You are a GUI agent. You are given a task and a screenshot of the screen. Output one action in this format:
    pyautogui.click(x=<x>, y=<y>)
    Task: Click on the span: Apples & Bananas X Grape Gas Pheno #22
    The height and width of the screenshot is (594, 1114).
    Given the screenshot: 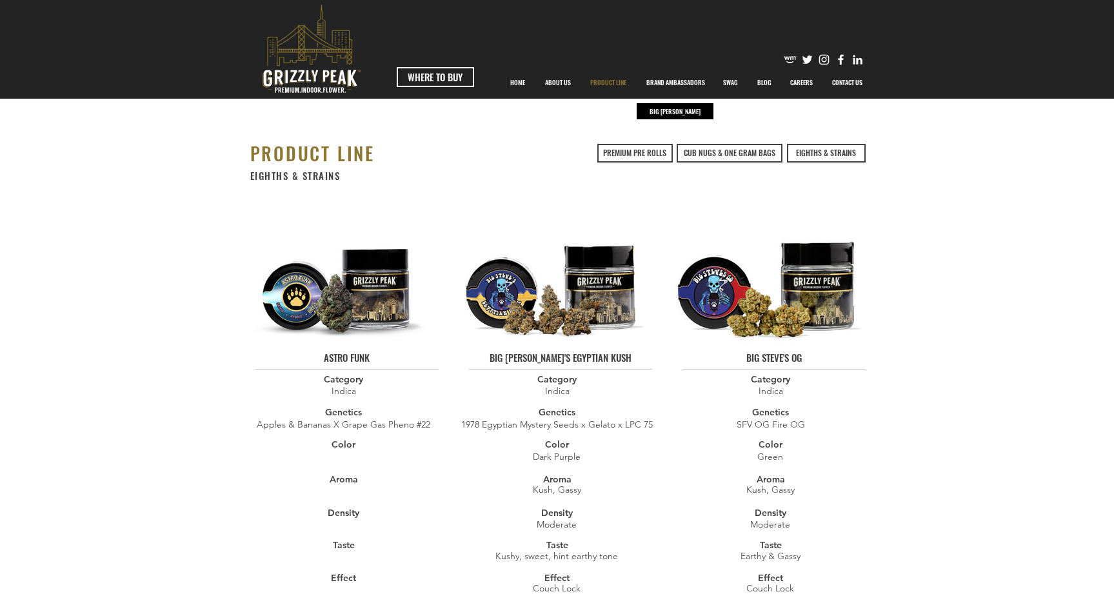 What is the action you would take?
    pyautogui.click(x=343, y=424)
    